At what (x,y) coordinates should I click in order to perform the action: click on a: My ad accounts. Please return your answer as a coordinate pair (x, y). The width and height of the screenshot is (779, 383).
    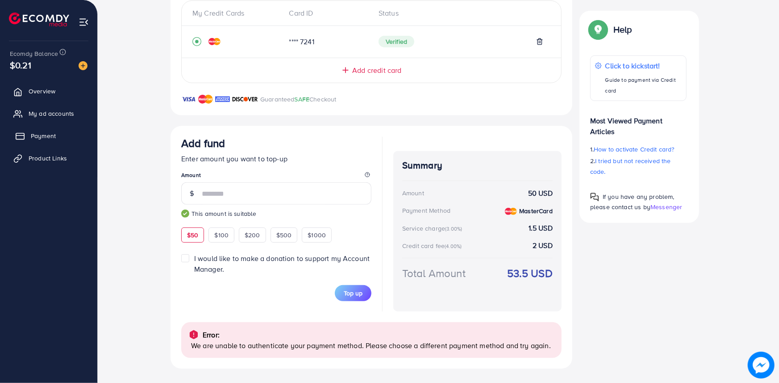
    Looking at the image, I should click on (49, 113).